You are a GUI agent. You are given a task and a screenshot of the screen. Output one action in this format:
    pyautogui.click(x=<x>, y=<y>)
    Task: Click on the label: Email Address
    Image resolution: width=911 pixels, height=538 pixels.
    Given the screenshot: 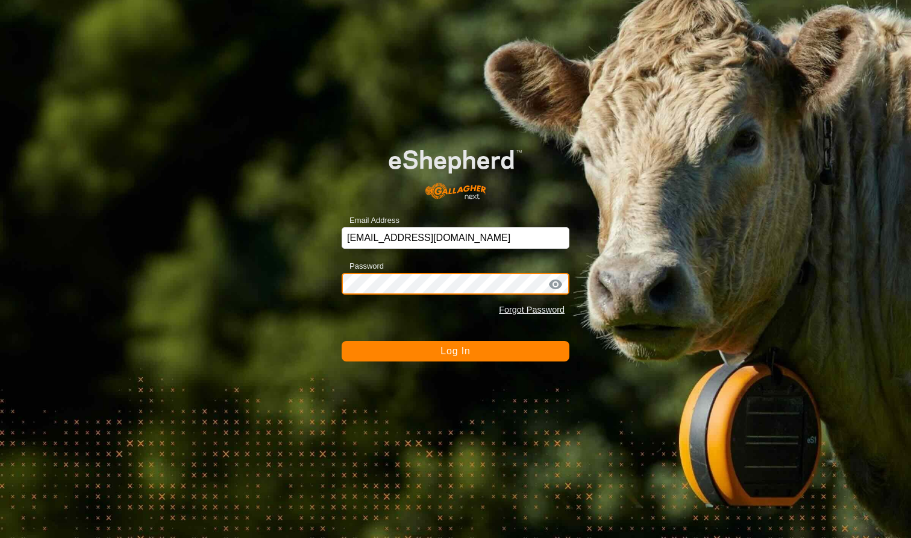 What is the action you would take?
    pyautogui.click(x=371, y=221)
    